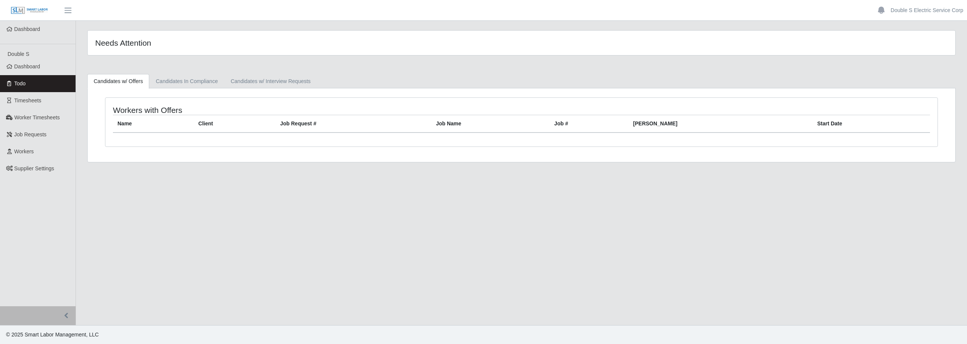 The image size is (967, 344). I want to click on a: Candidates w/ Interview Requests, so click(271, 81).